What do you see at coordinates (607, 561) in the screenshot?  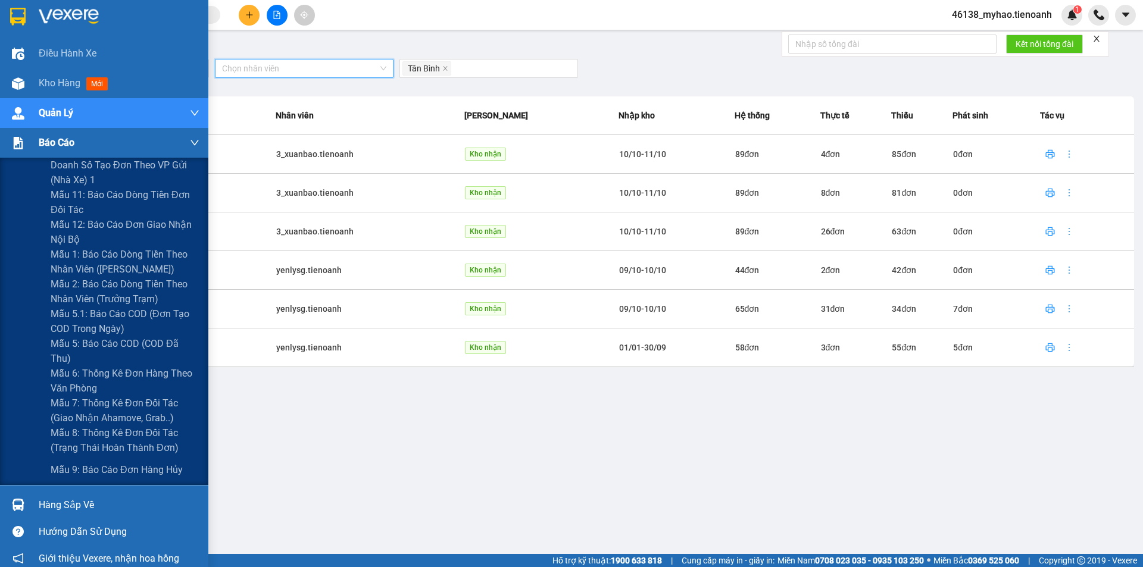 I see `span: Hỗ trợ kỹ thuật:` at bounding box center [607, 561].